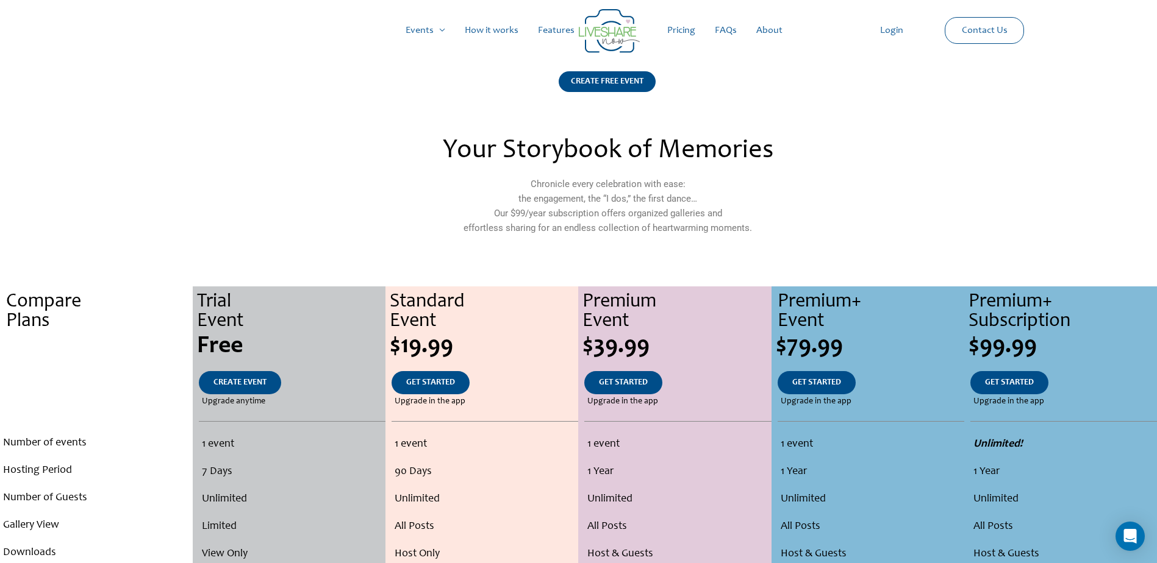  What do you see at coordinates (676, 347) in the screenshot?
I see `div: $39.99` at bounding box center [676, 347].